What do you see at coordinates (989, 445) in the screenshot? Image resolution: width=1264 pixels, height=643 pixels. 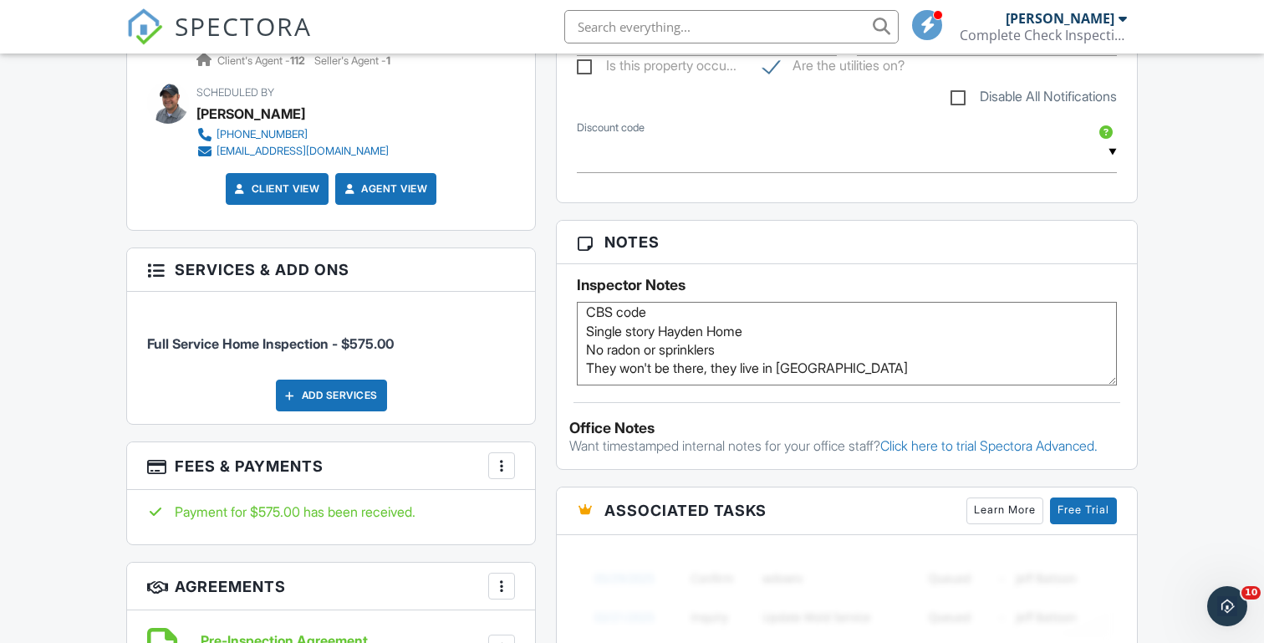 I see `a: Click here to trial Spectora Advanced.` at bounding box center [989, 445].